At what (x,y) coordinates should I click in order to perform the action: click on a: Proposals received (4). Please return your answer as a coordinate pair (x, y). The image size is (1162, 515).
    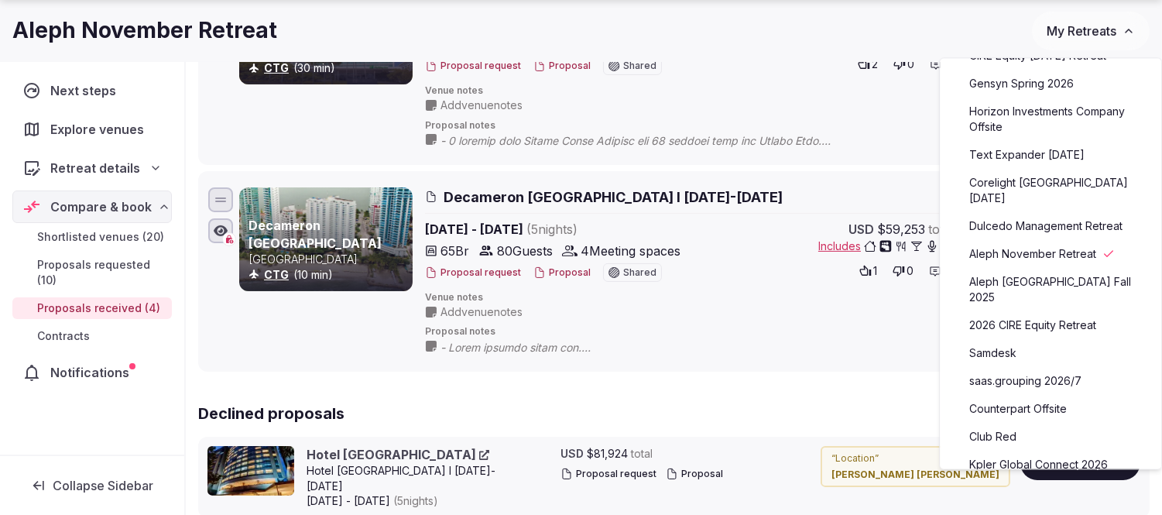
    Looking at the image, I should click on (92, 308).